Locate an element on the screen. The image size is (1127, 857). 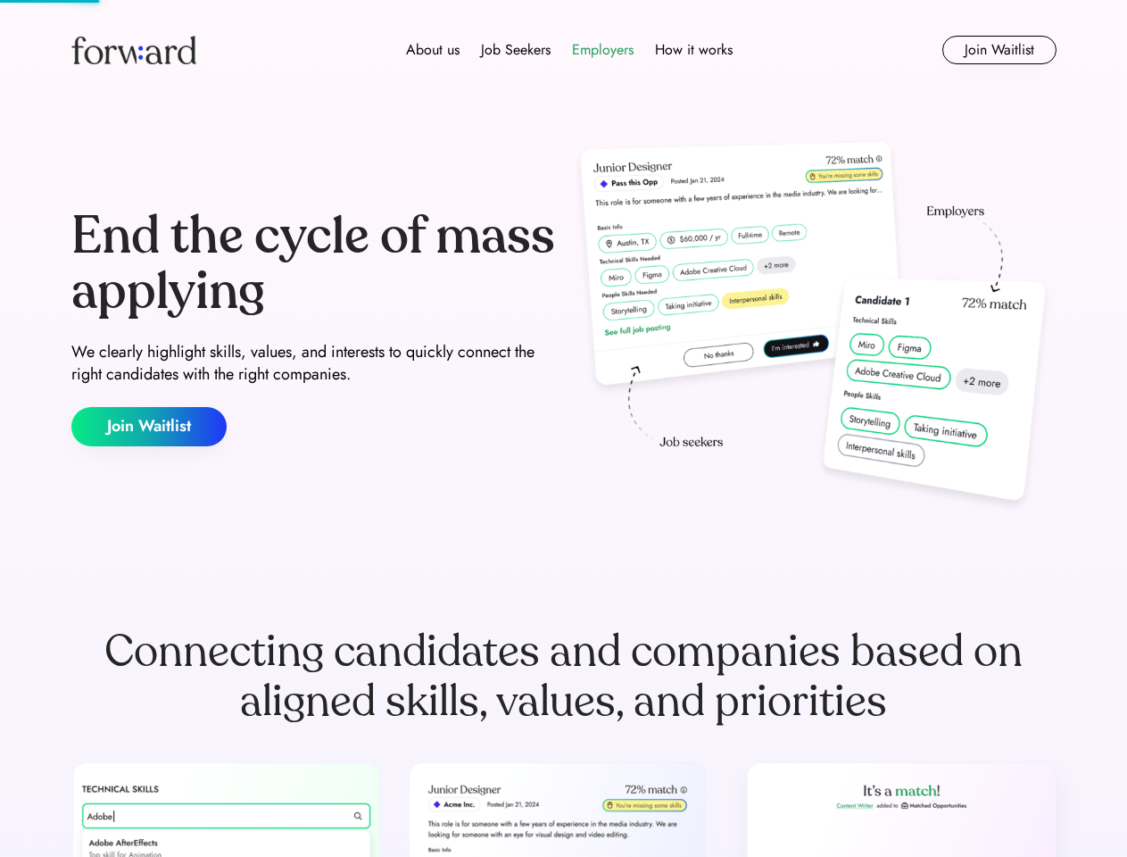
div: Job Seekers is located at coordinates (516, 50).